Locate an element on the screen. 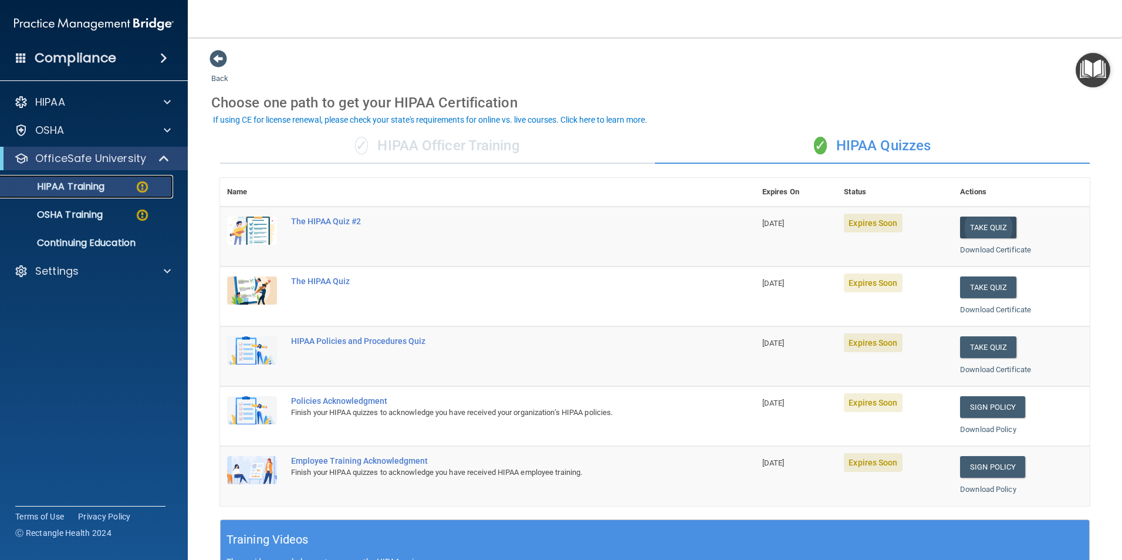  div: Choose one path to get your HIPAA Certification is located at coordinates (655, 103).